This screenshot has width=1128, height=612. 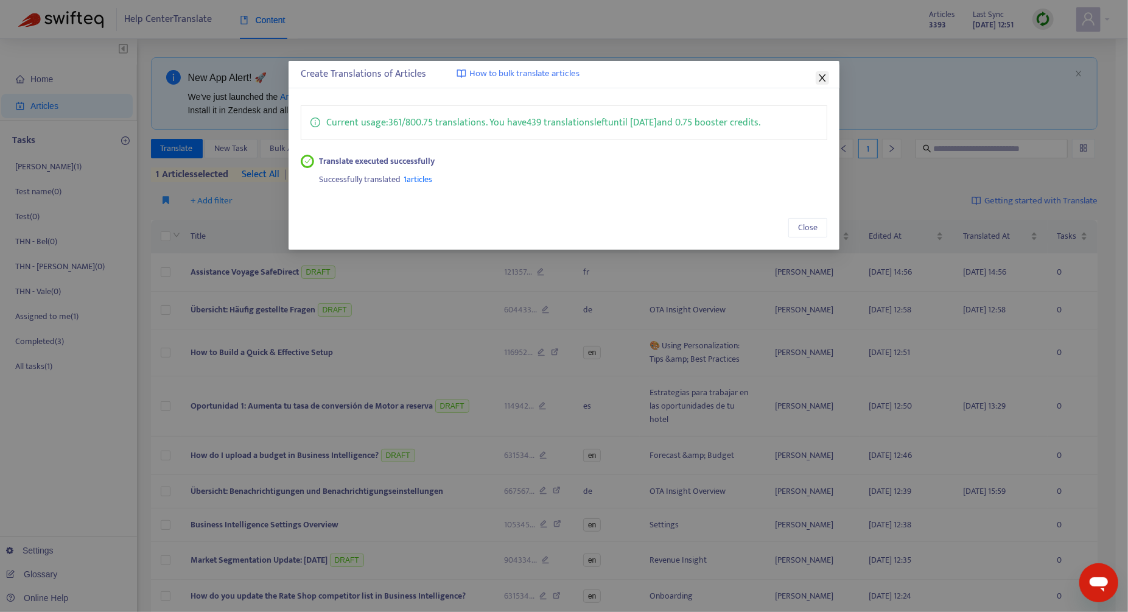 What do you see at coordinates (573, 177) in the screenshot?
I see `div: Successfully translated` at bounding box center [573, 177].